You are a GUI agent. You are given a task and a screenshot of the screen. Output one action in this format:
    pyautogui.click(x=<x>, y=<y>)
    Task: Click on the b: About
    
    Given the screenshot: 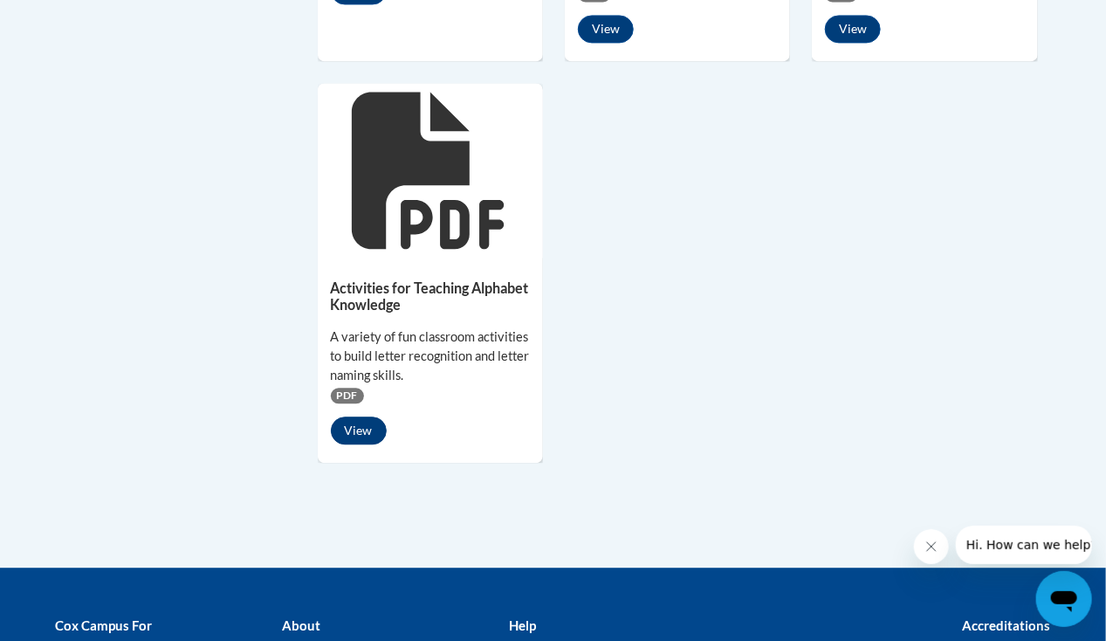 What is the action you would take?
    pyautogui.click(x=301, y=625)
    